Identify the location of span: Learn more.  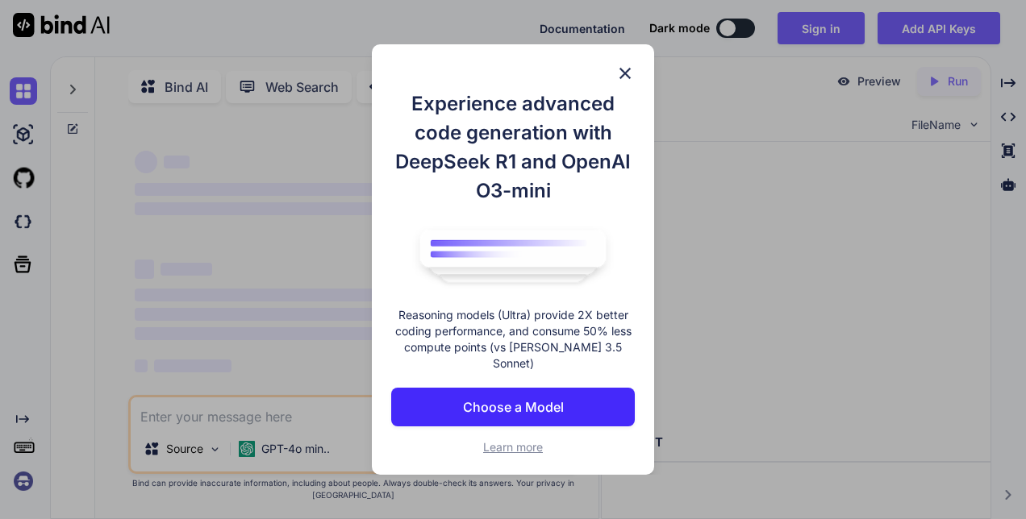
(513, 447).